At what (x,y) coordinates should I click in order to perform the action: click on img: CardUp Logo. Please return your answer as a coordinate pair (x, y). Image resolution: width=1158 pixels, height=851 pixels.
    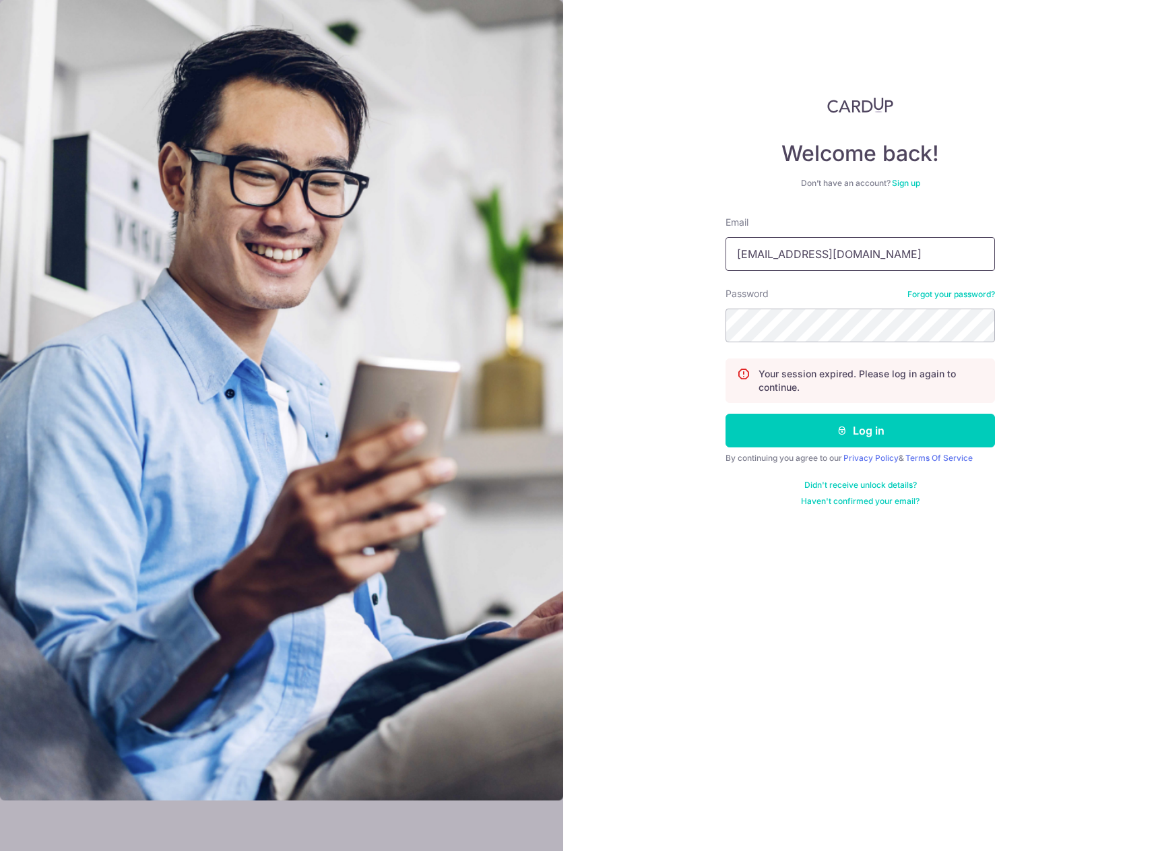
    Looking at the image, I should click on (860, 105).